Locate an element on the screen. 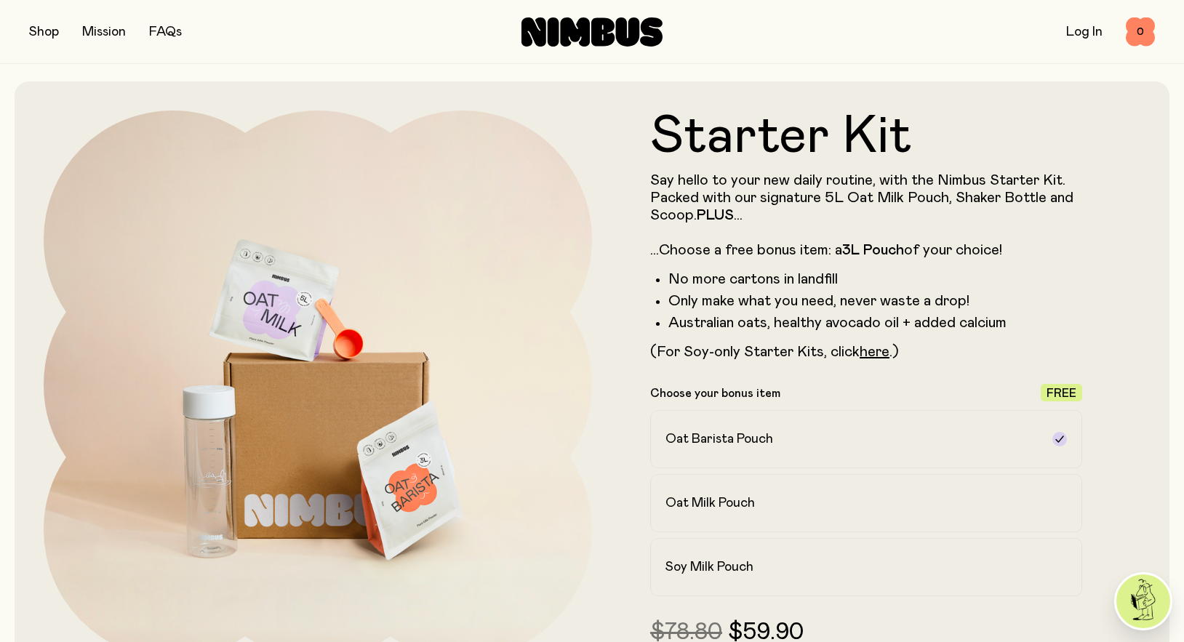 This screenshot has width=1184, height=642. p: Choose your bonus item is located at coordinates (715, 393).